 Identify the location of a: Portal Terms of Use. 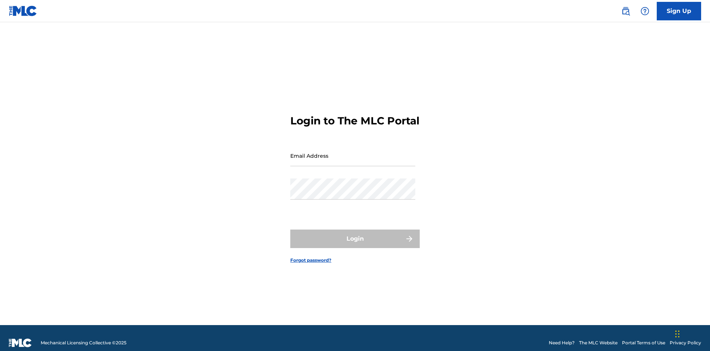
(644, 342).